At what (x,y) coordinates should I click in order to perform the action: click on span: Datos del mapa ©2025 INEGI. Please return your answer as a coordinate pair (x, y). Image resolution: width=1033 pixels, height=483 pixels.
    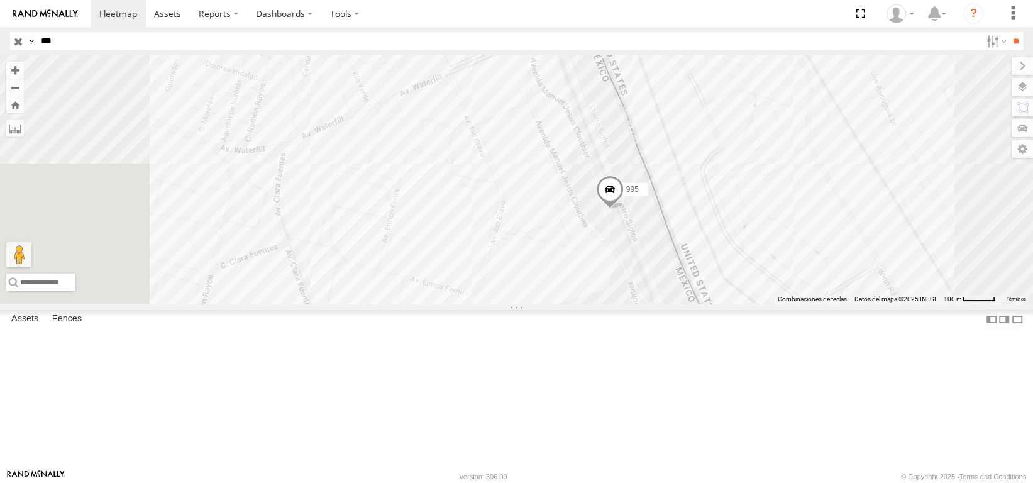
    Looking at the image, I should click on (895, 299).